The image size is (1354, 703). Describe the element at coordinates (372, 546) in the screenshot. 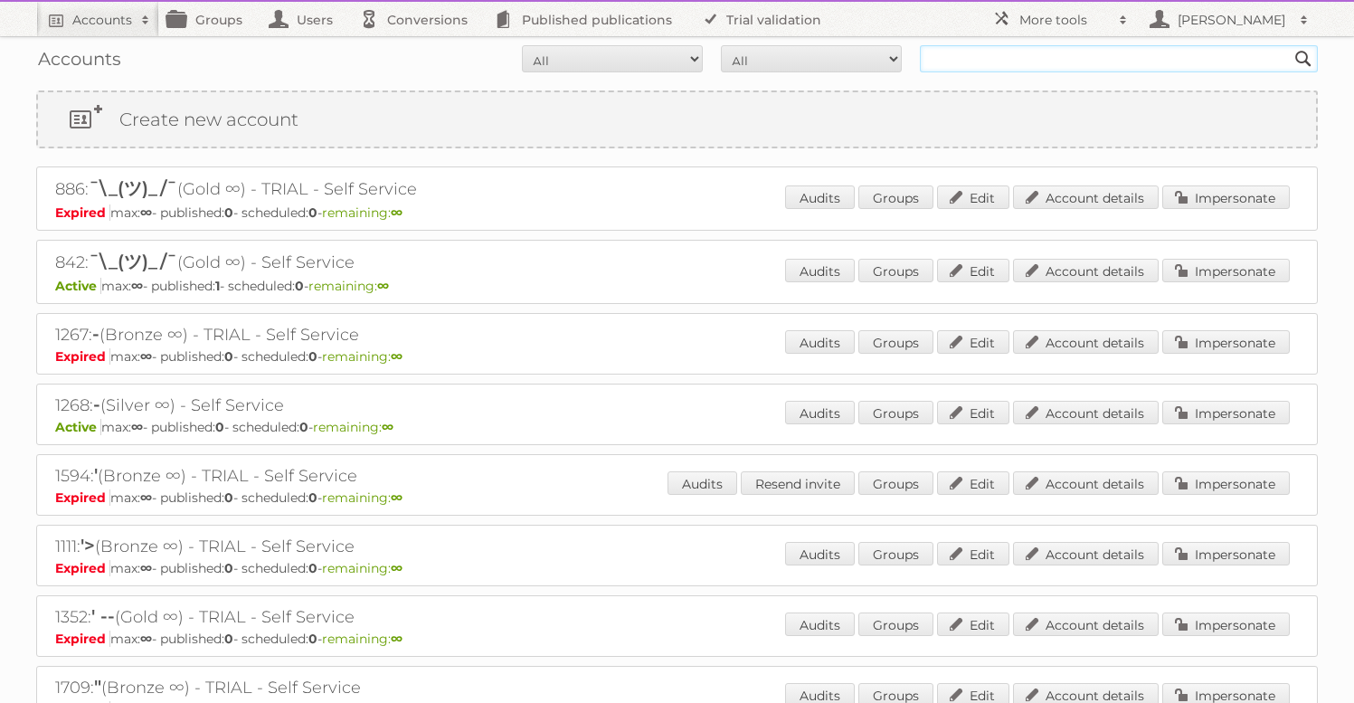

I see `h2: 1111: (Bronze ∞) - TRIAL - Self Service` at that location.